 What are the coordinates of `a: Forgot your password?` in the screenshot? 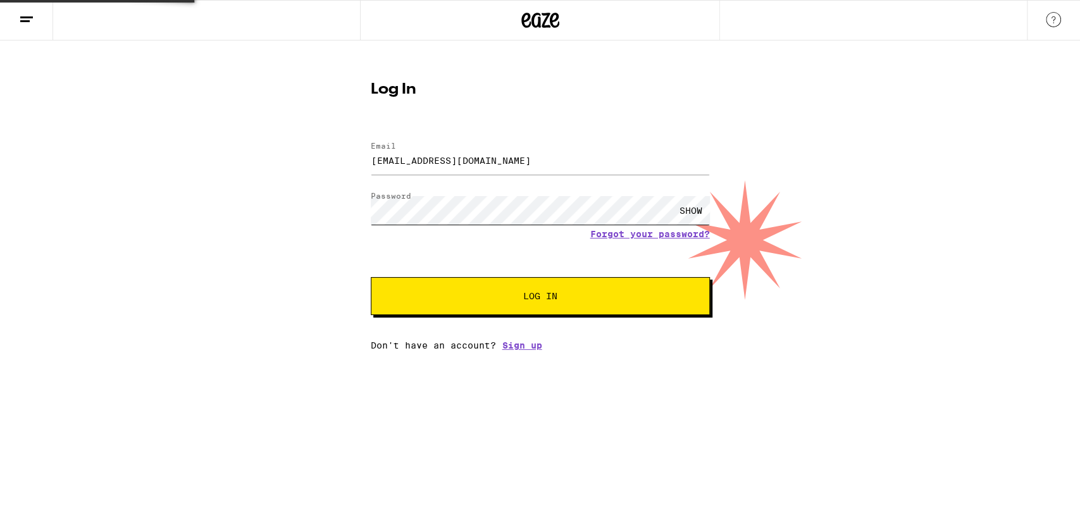 It's located at (650, 234).